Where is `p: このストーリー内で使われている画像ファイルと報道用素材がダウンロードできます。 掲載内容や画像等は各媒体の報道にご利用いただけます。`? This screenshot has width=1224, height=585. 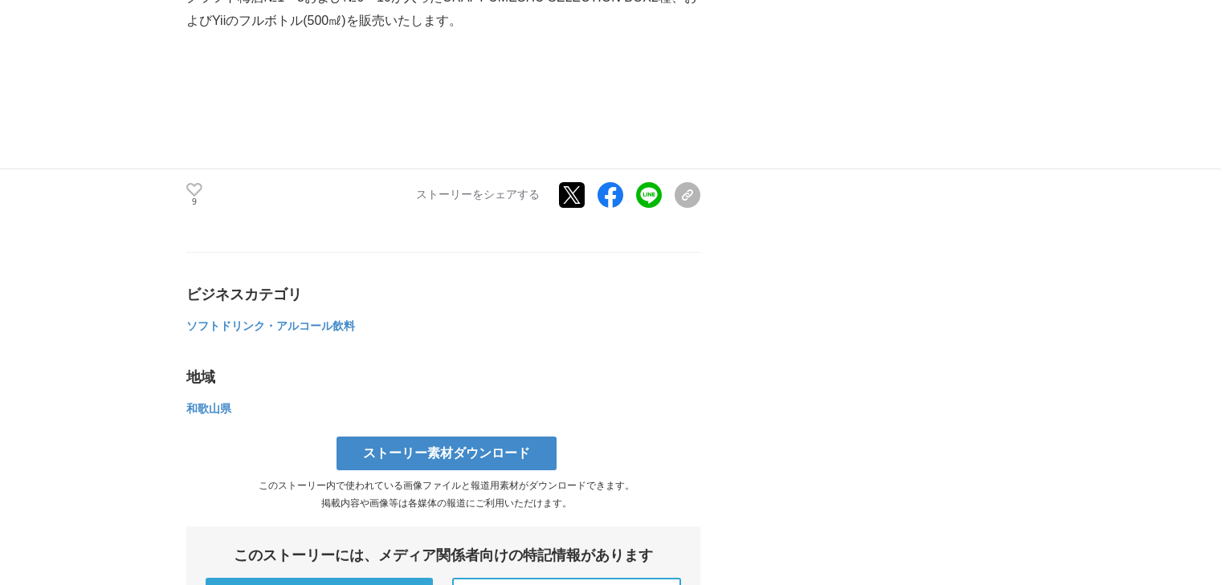
p: このストーリー内で使われている画像ファイルと報道用素材がダウンロードできます。 掲載内容や画像等は各媒体の報道にご利用いただけます。 is located at coordinates (447, 495).